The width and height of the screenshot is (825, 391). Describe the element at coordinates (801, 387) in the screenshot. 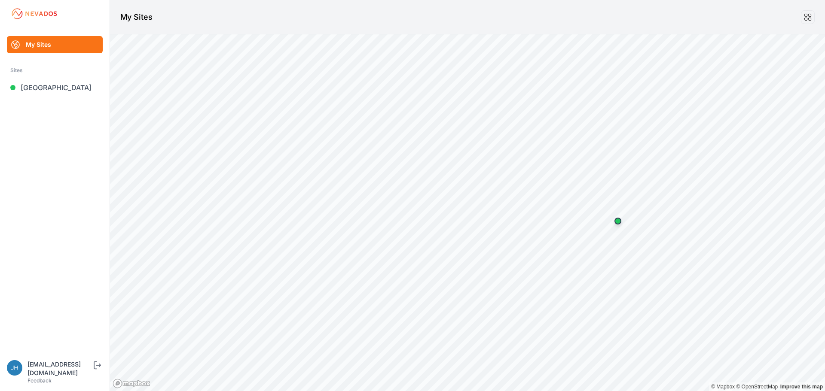

I see `a: Map feedback` at that location.